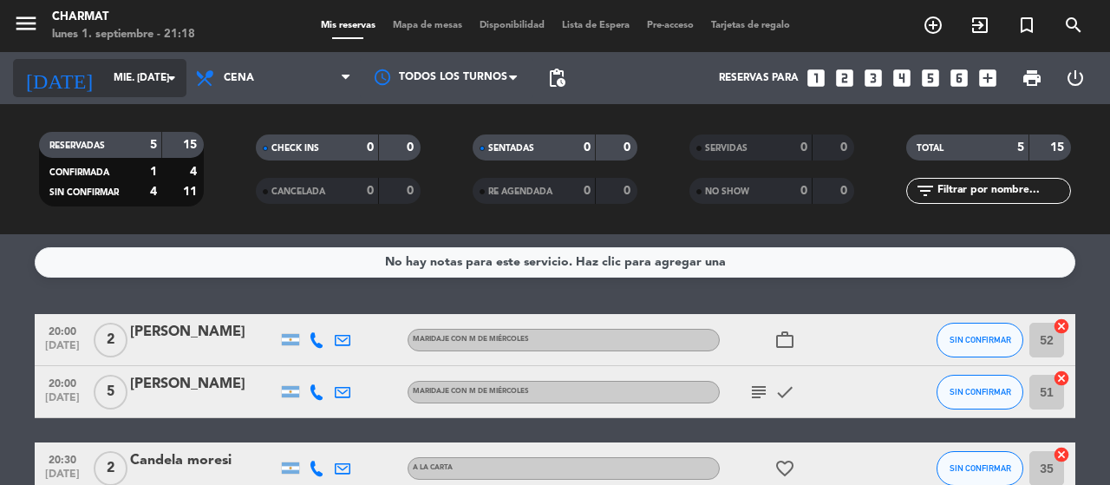 Image resolution: width=1110 pixels, height=485 pixels. What do you see at coordinates (785, 340) in the screenshot?
I see `i: work_outline` at bounding box center [785, 340].